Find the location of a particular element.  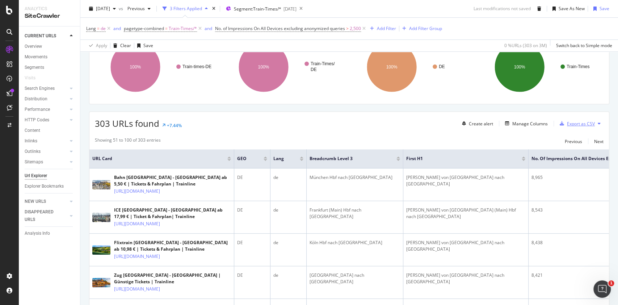

button: Switch back to Simple mode is located at coordinates (582, 46).